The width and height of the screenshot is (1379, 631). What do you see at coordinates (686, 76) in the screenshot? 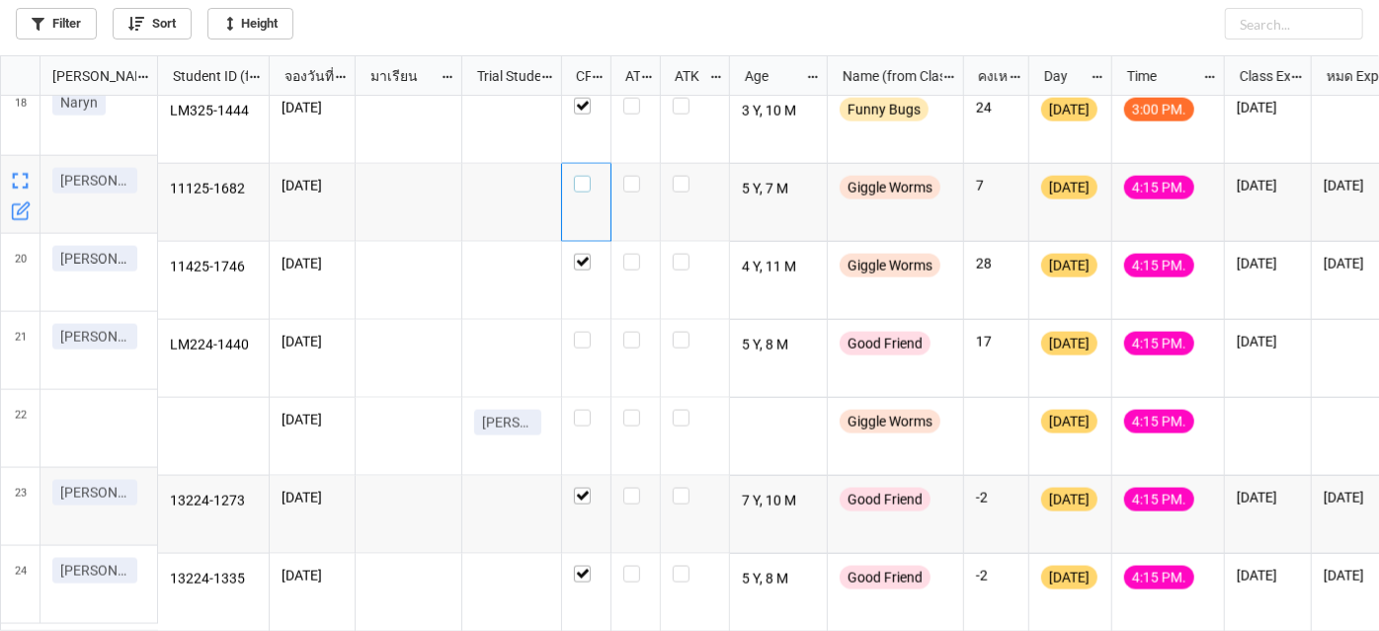
I see `div: ATK` at bounding box center [686, 76].